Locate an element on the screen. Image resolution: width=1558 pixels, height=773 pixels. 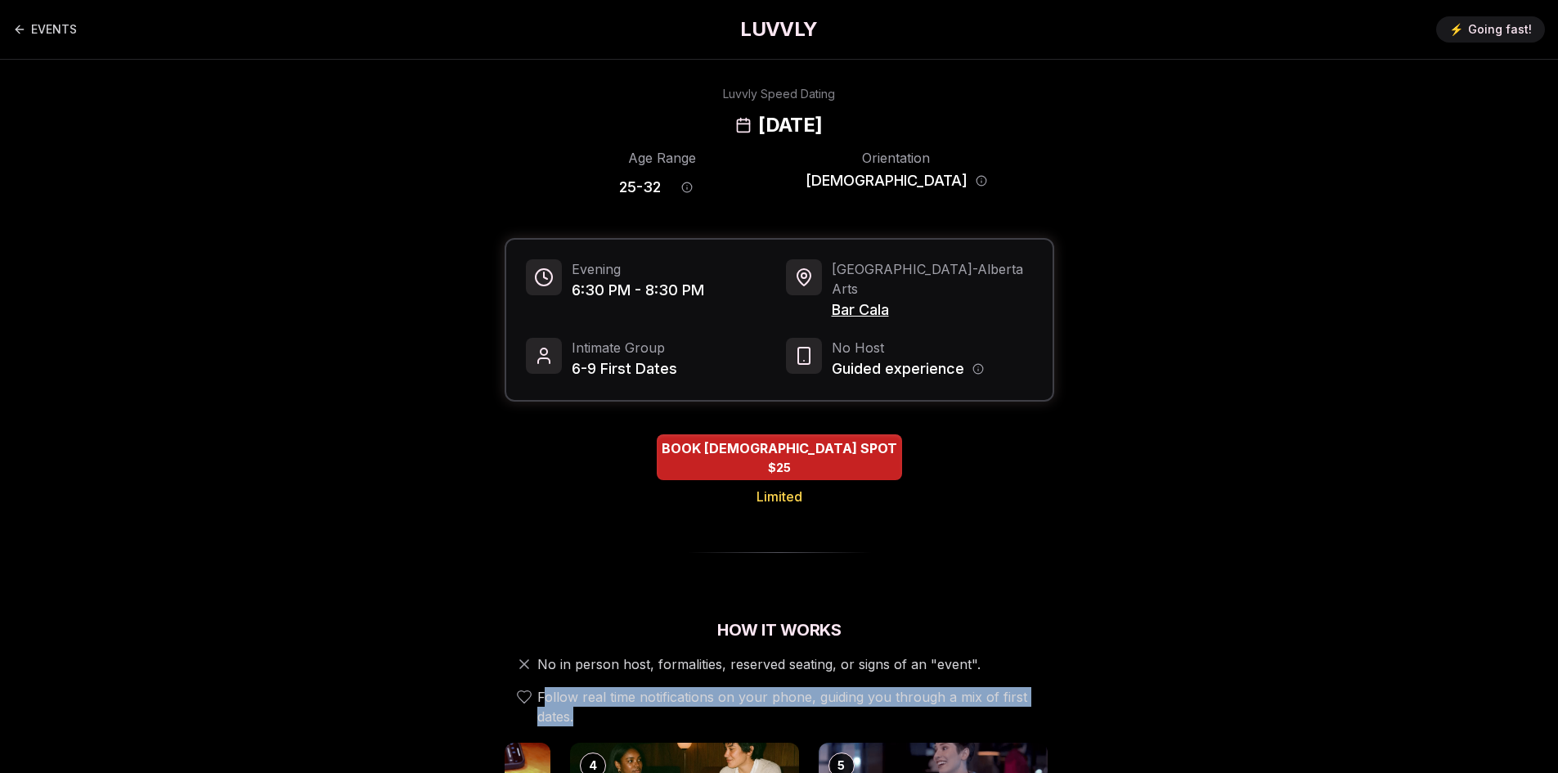
div: Orientation is located at coordinates (897, 158).